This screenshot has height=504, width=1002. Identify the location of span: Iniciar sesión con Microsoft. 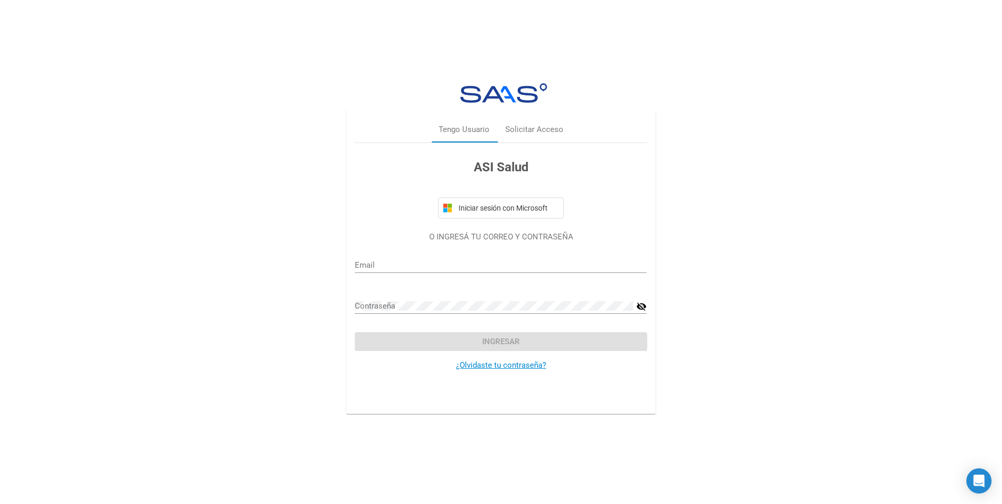
(508, 208).